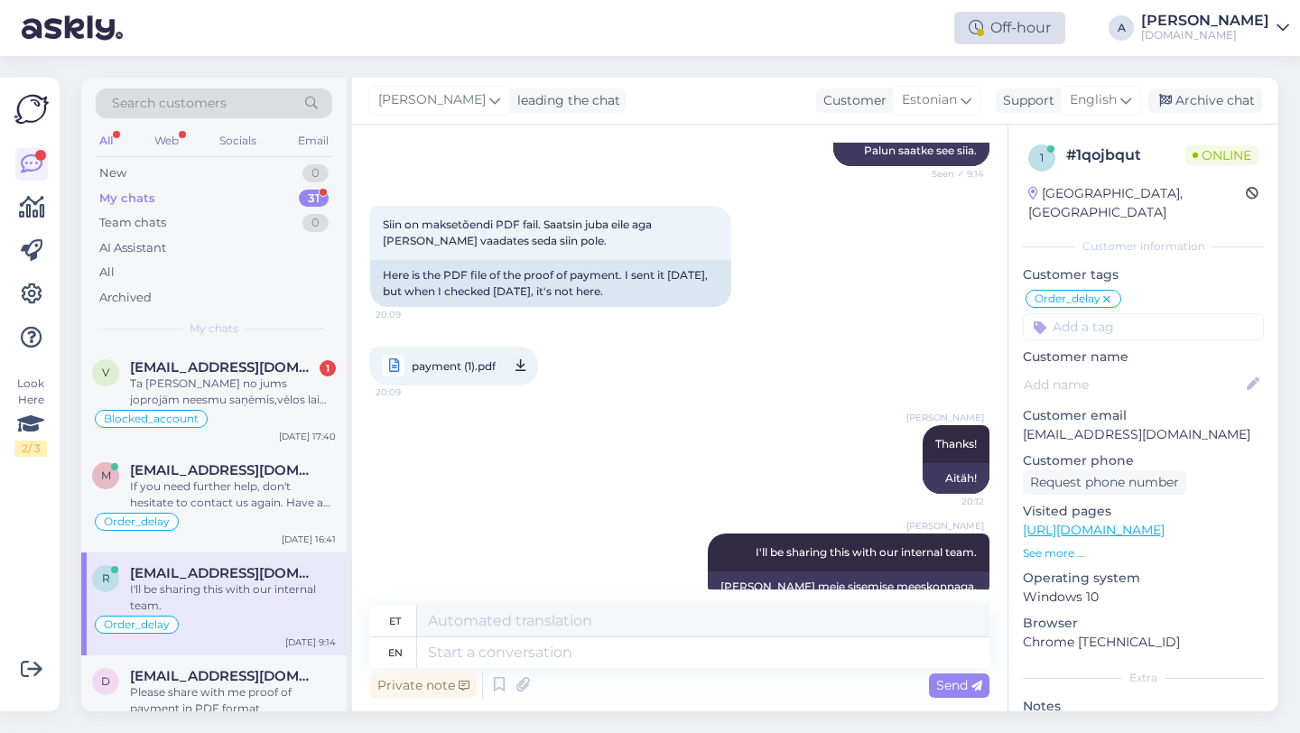 The image size is (1300, 733). What do you see at coordinates (233, 700) in the screenshot?
I see `div: Please share with me proof of payment in PDF format.` at bounding box center [233, 700].